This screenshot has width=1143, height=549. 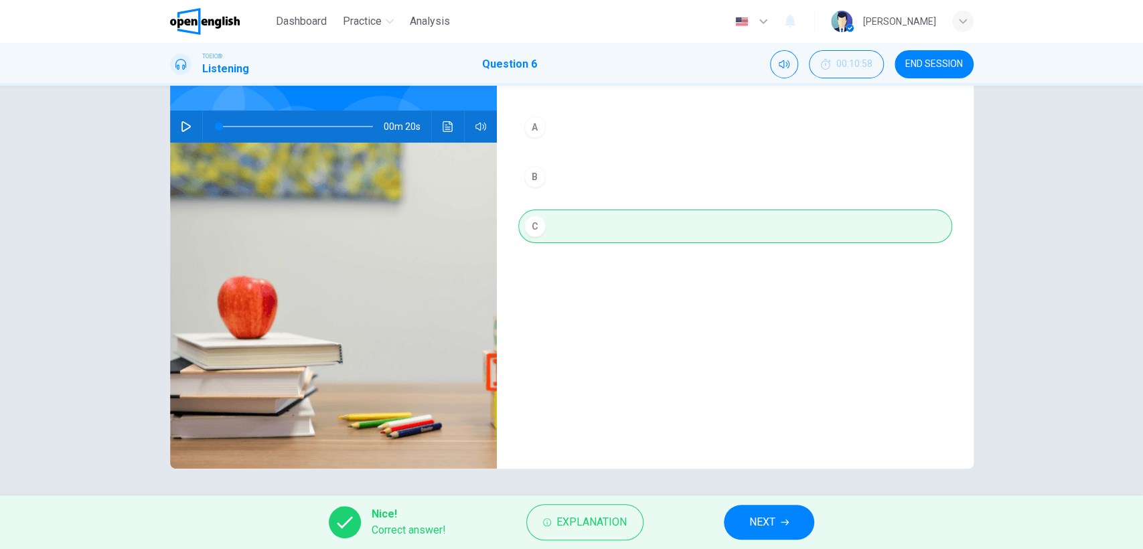 What do you see at coordinates (769, 522) in the screenshot?
I see `button: NEXT` at bounding box center [769, 522].